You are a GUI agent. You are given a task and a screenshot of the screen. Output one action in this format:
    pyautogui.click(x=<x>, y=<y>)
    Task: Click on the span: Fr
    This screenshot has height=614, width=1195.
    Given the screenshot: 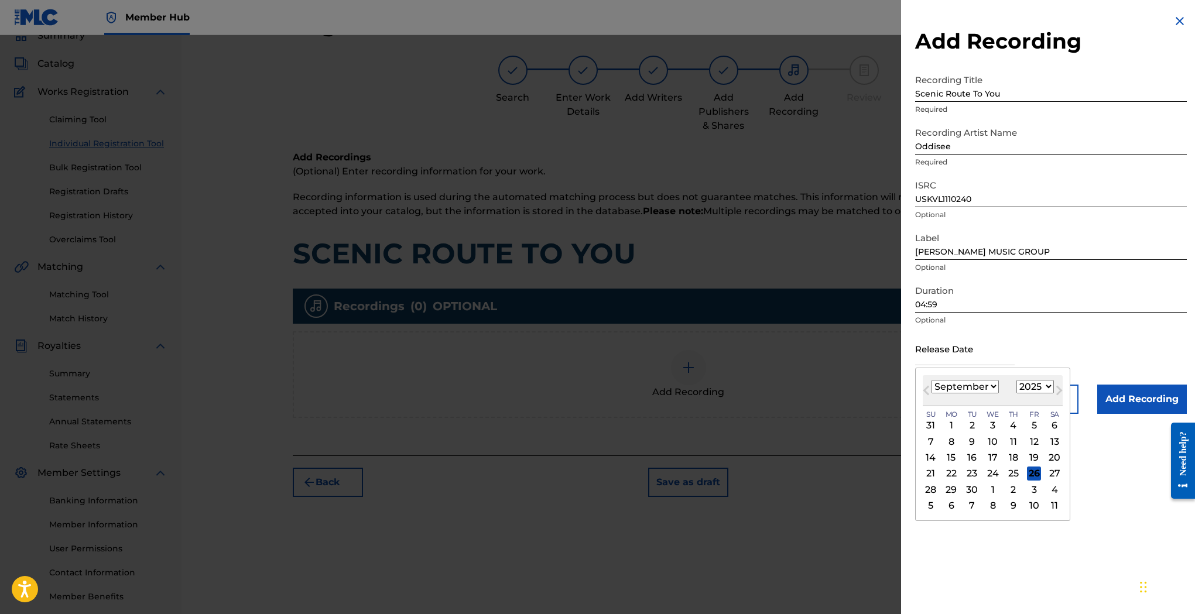 What is the action you would take?
    pyautogui.click(x=1034, y=414)
    